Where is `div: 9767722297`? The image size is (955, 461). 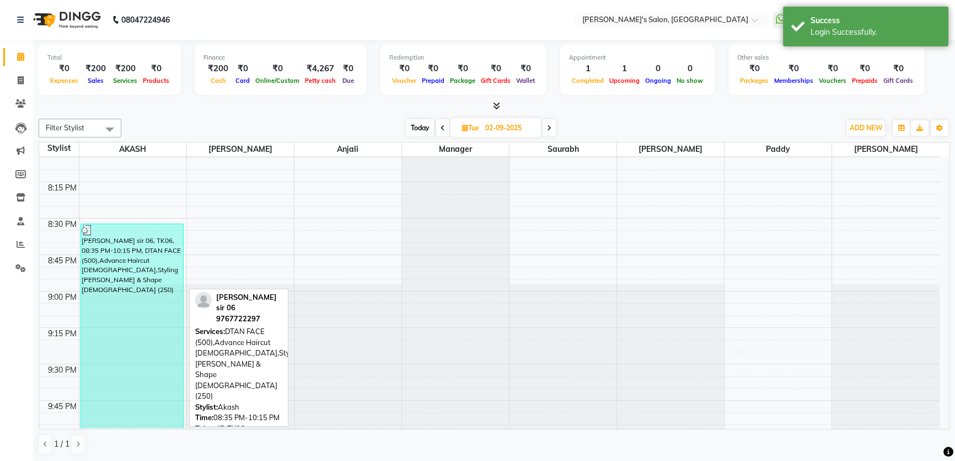 div: 9767722297 is located at coordinates (249, 319).